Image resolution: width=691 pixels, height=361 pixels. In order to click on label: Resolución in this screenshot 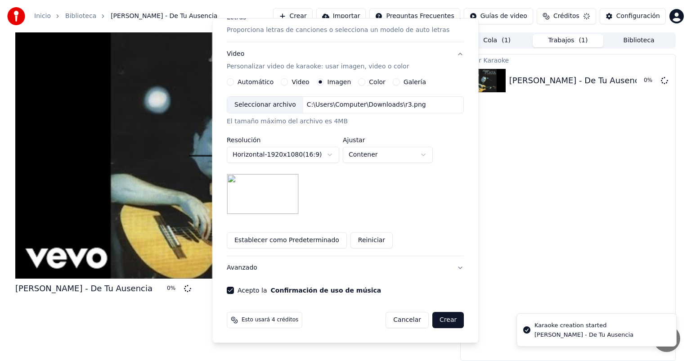, I will do `click(283, 140)`.